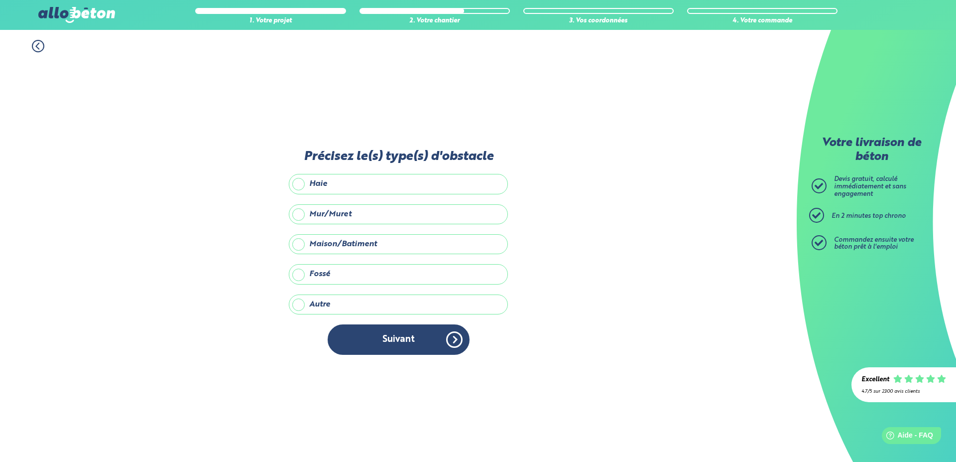 The height and width of the screenshot is (462, 956). Describe the element at coordinates (904, 391) in the screenshot. I see `div: 4.7/5 sur 2300 avis clients` at that location.